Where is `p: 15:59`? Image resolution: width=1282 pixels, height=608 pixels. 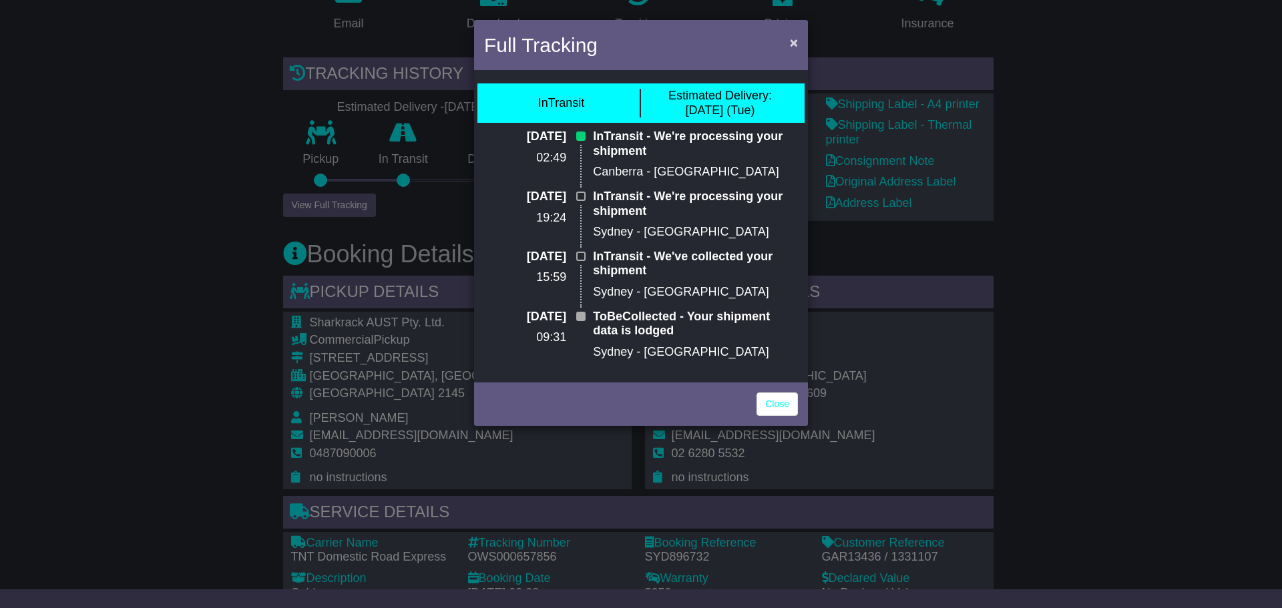 p: 15:59 is located at coordinates (525, 278).